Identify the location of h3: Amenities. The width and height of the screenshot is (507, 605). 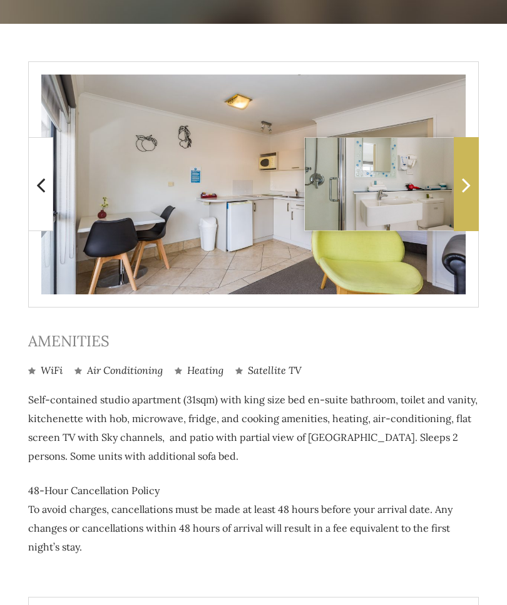
(253, 341).